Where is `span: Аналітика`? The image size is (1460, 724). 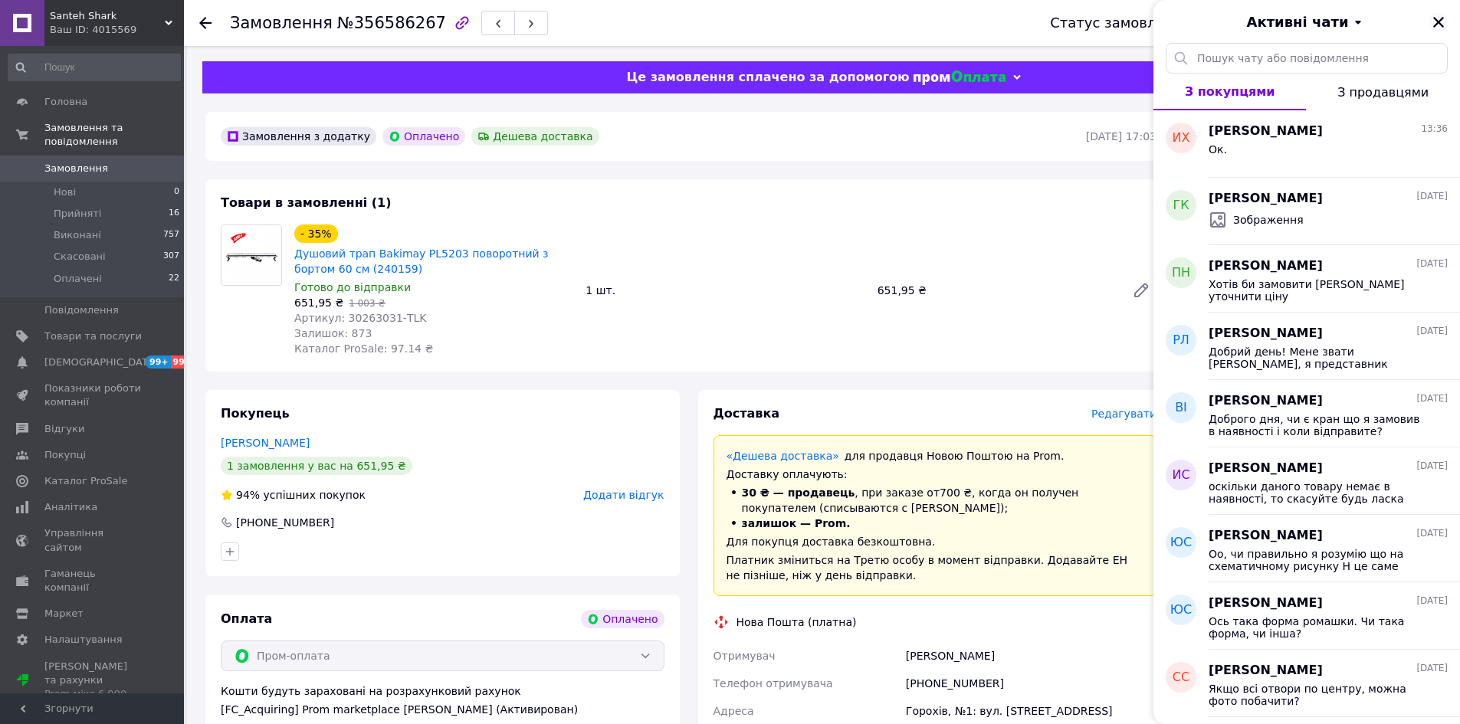
span: Аналітика is located at coordinates (71, 507).